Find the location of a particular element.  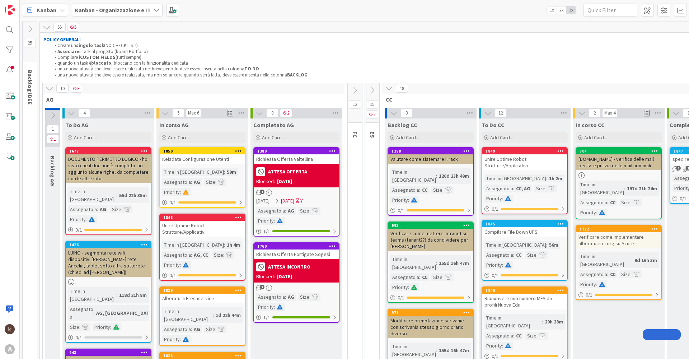

span: In corso CC is located at coordinates (590, 125).